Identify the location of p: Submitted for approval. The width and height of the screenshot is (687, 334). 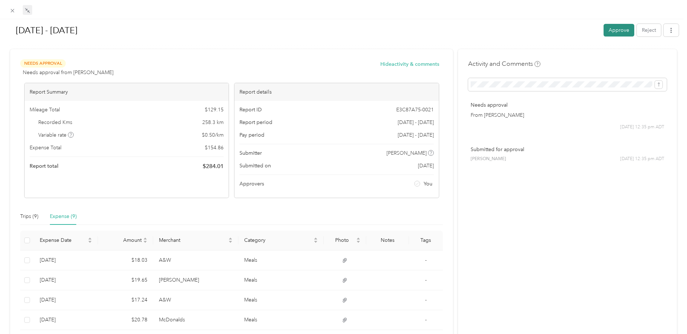
(567, 149).